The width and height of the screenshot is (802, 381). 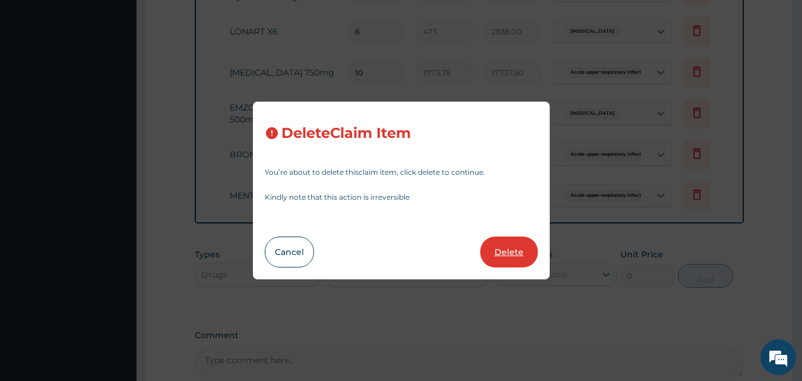 What do you see at coordinates (346, 133) in the screenshot?
I see `h3: Delete Claim Item` at bounding box center [346, 133].